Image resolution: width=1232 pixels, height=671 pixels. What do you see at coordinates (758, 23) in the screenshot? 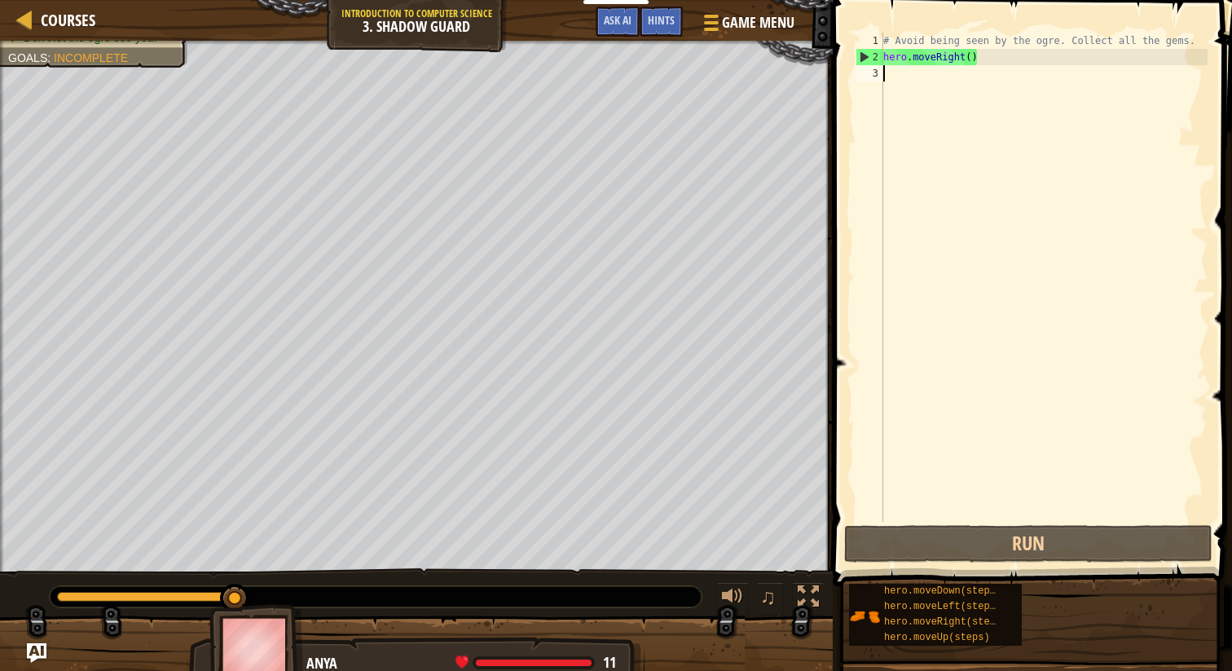
I see `span: Game Menu` at bounding box center [758, 23].